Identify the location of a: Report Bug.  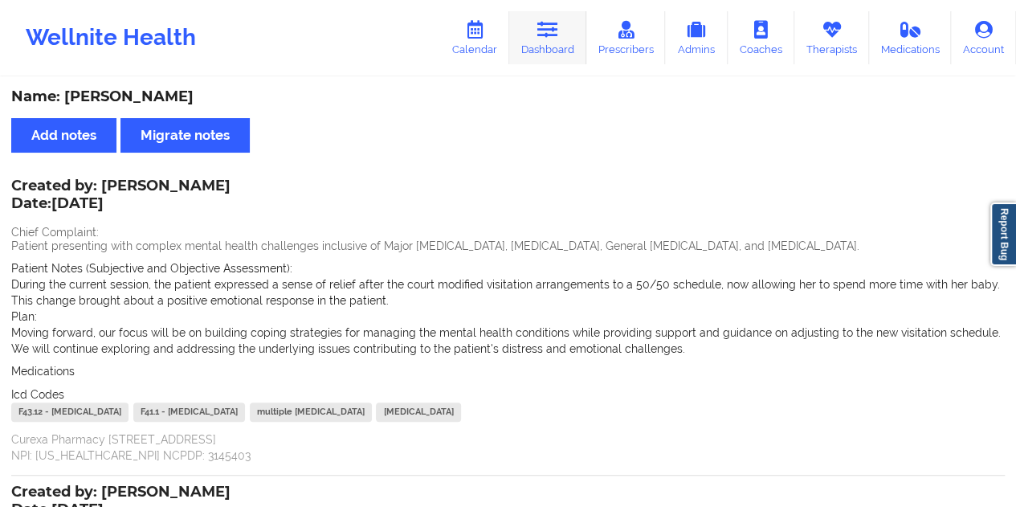
(1003, 234).